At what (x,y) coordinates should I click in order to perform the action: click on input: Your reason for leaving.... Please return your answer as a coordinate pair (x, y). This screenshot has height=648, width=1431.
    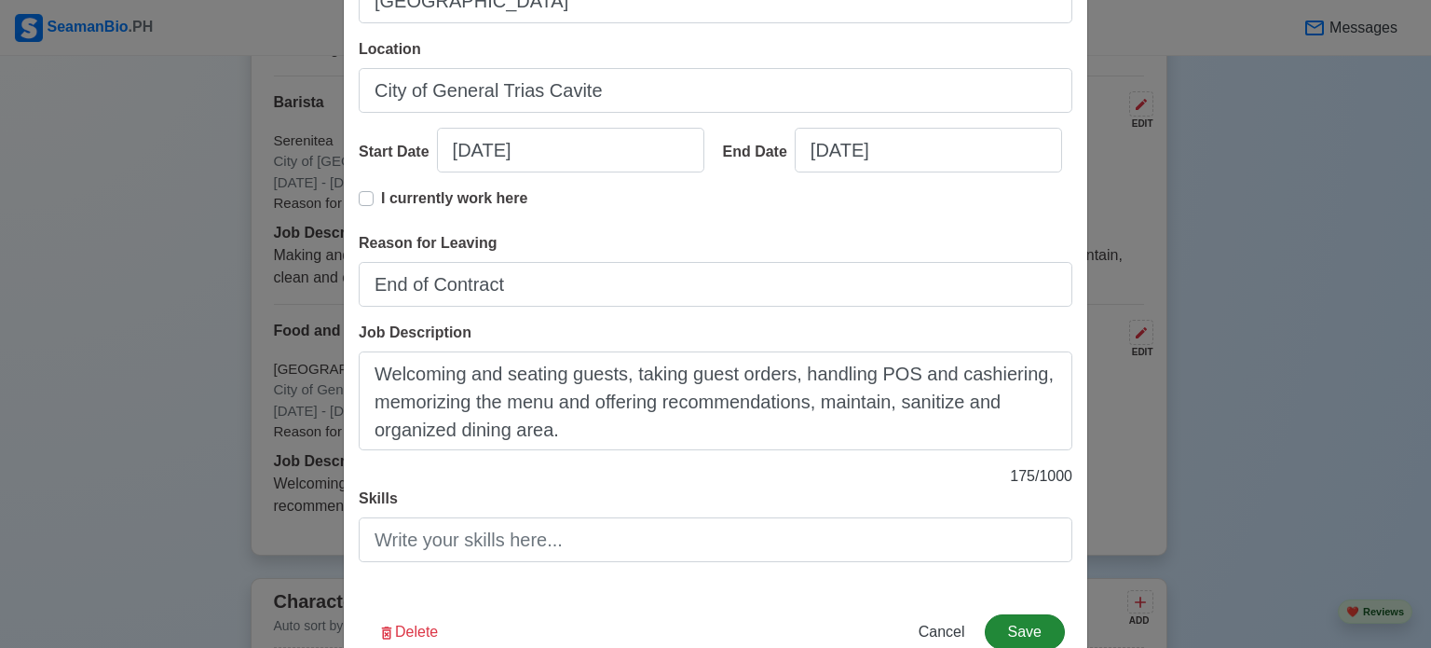
    Looking at the image, I should click on (716, 284).